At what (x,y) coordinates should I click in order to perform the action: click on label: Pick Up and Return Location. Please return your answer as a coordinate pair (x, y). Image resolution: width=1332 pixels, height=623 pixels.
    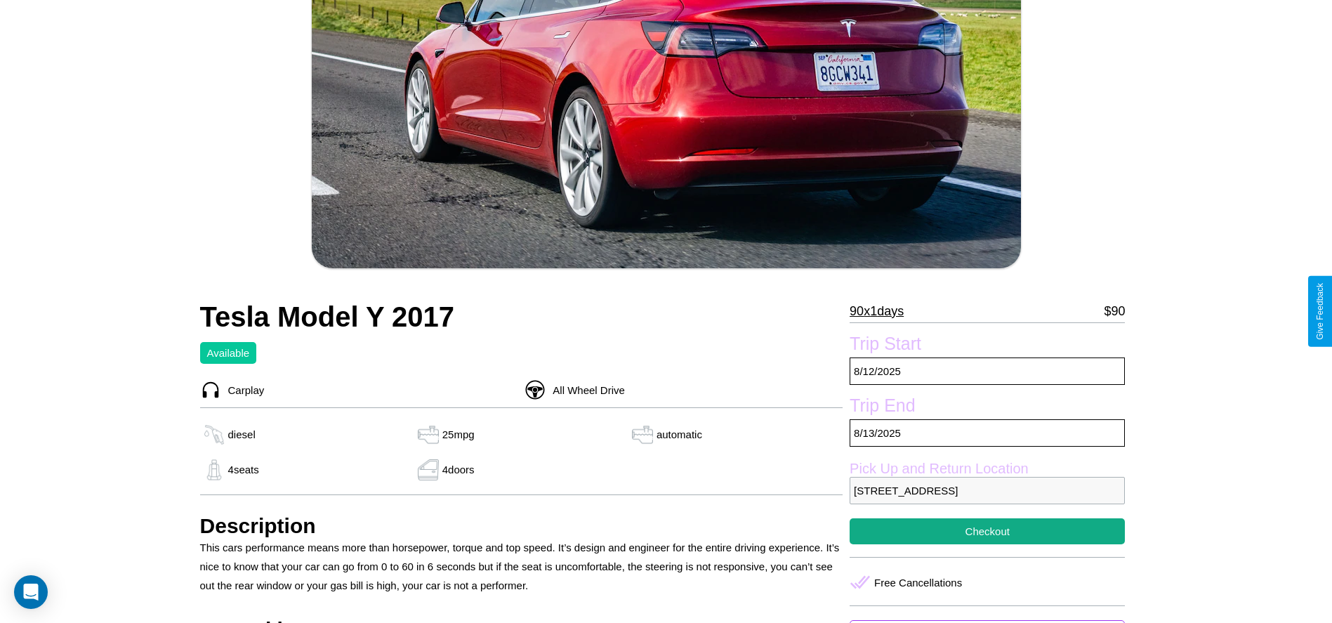
    Looking at the image, I should click on (987, 468).